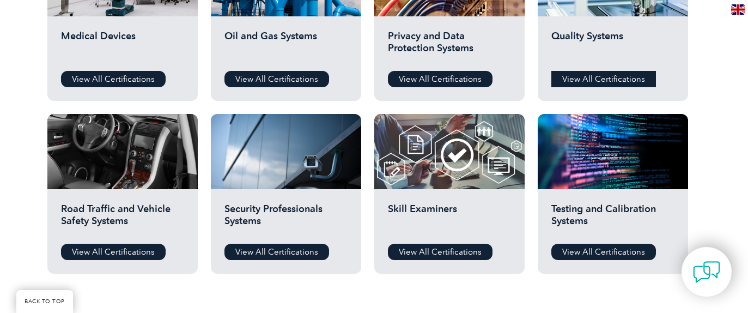 The height and width of the screenshot is (313, 748). What do you see at coordinates (123, 219) in the screenshot?
I see `h2: Road Traffic and Vehicle Safety Systems` at bounding box center [123, 219].